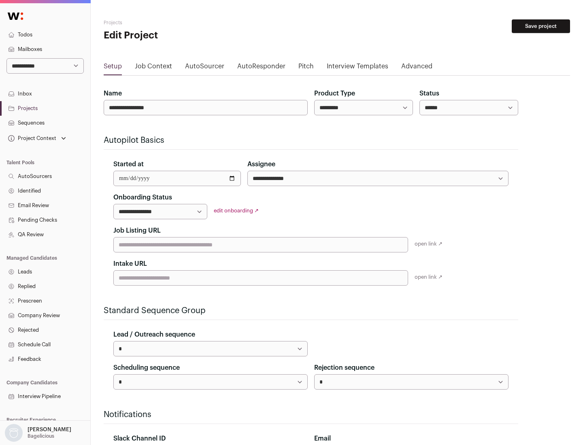  What do you see at coordinates (540, 26) in the screenshot?
I see `button: Save project` at bounding box center [540, 26].